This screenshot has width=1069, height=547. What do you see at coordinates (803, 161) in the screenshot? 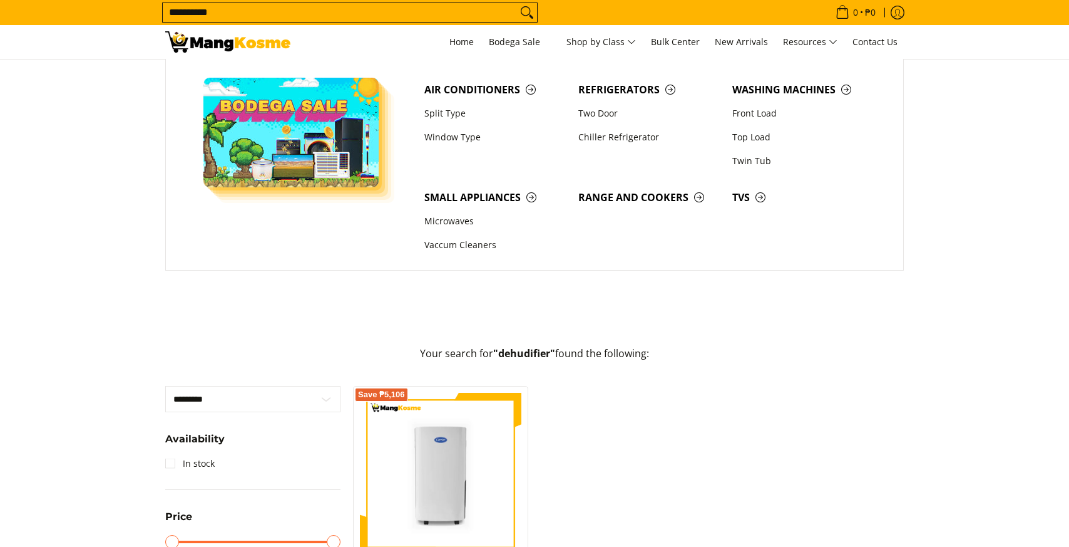
I see `a: Twin Tub` at bounding box center [803, 161].